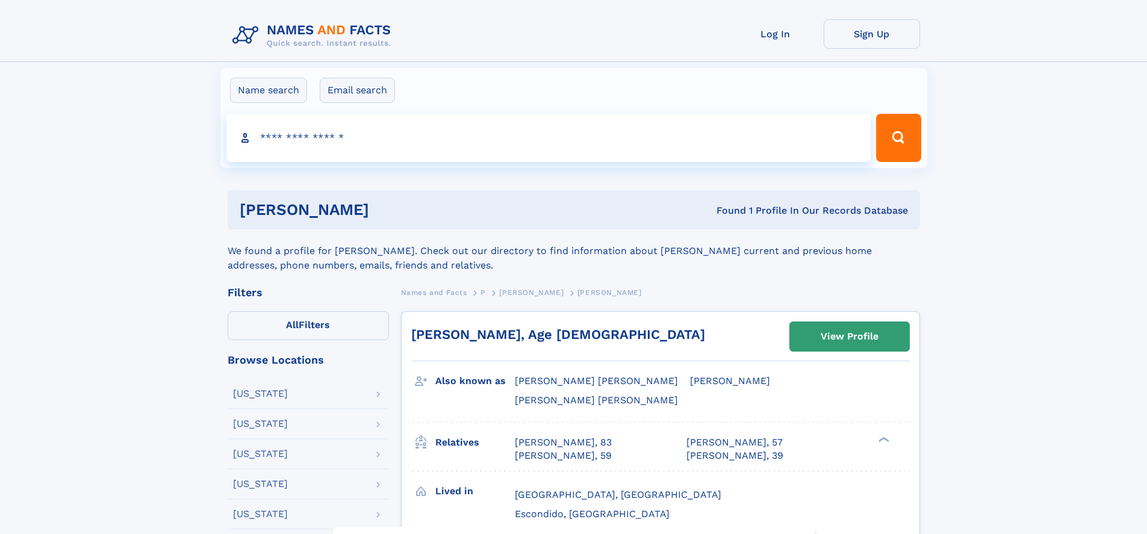 The image size is (1147, 534). Describe the element at coordinates (357, 90) in the screenshot. I see `label: Email search` at that location.